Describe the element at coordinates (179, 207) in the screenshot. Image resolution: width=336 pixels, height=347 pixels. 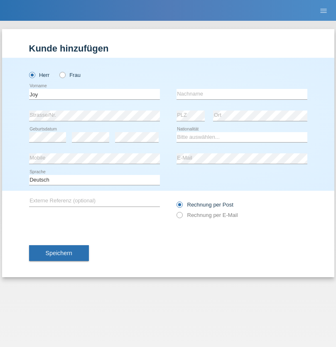
I see `input: Rechnung per Post` at that location.